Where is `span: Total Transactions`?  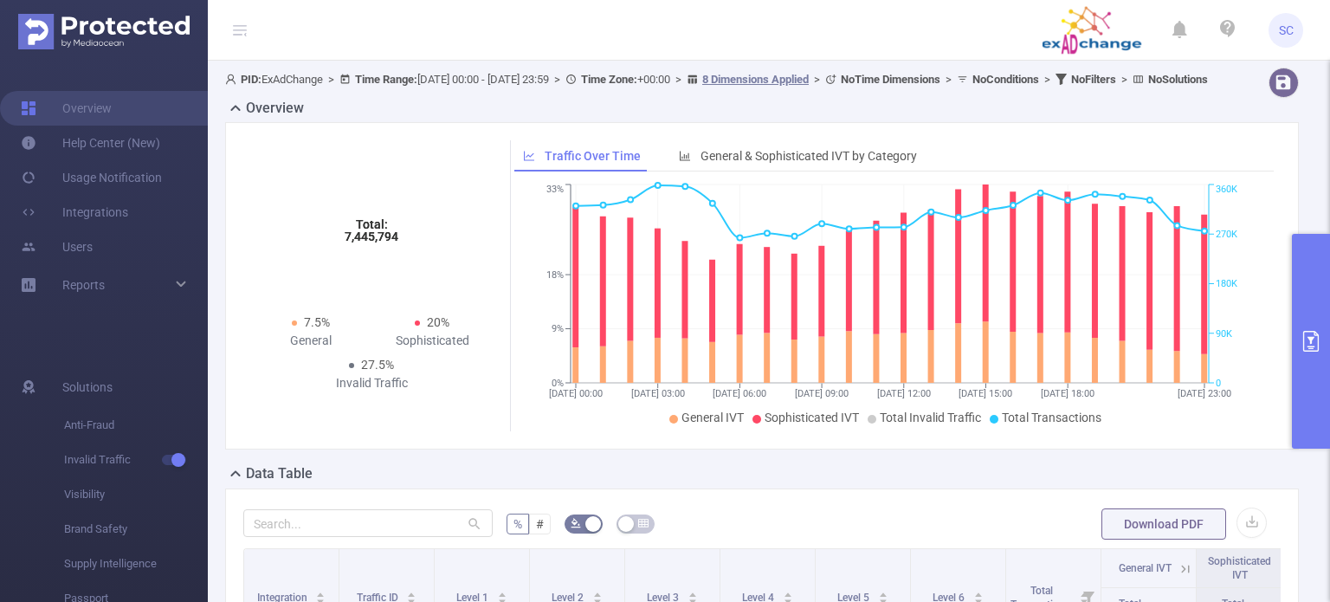
span: Total Transactions is located at coordinates (1051, 417).